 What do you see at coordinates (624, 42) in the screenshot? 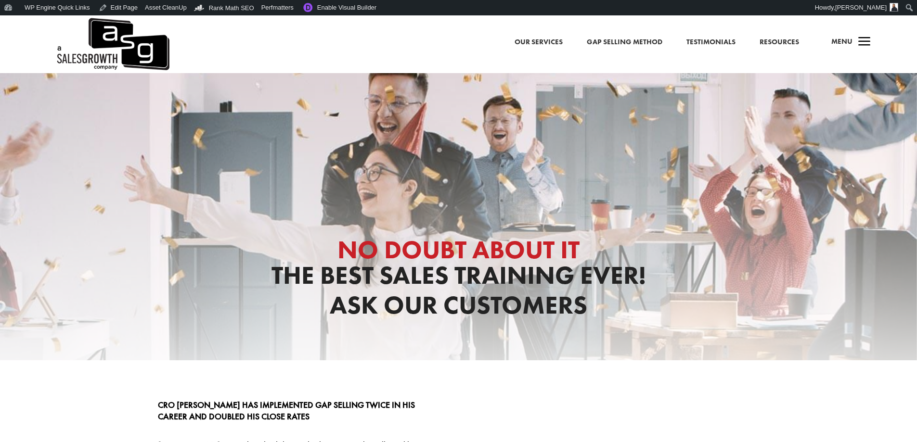
I see `a: Gap Selling Method` at bounding box center [624, 42].